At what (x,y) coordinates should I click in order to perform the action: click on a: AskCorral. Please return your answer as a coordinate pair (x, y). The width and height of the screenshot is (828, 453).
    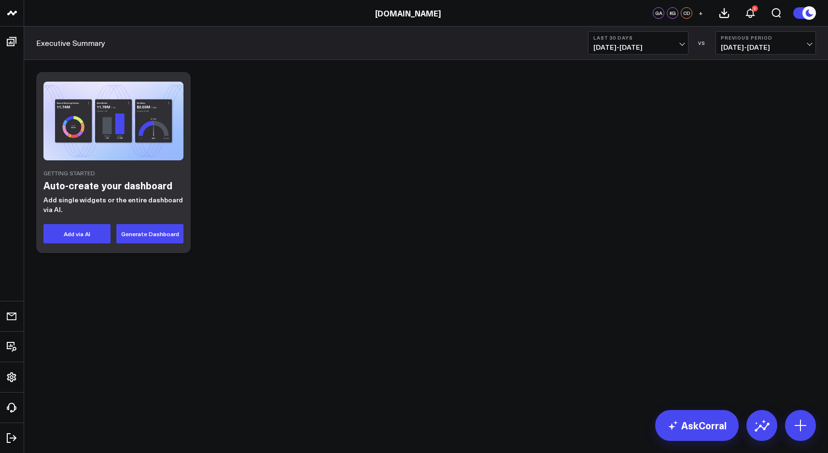
    Looking at the image, I should click on (697, 426).